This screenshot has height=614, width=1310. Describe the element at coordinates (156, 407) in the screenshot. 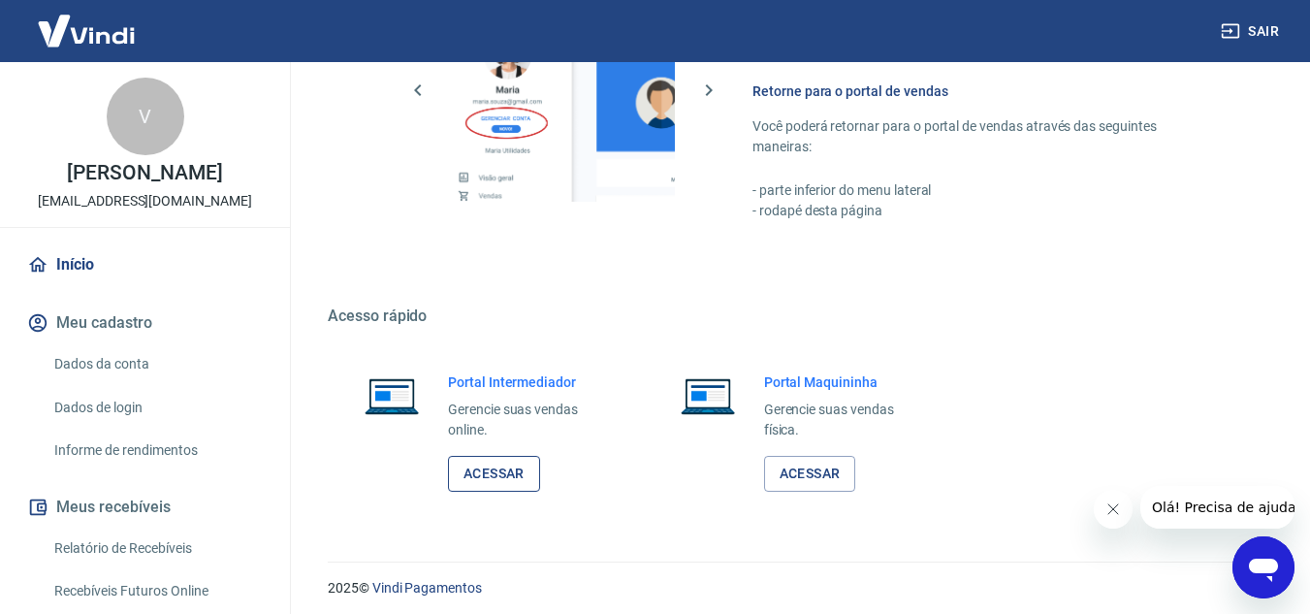

I see `a: Dados de login` at that location.